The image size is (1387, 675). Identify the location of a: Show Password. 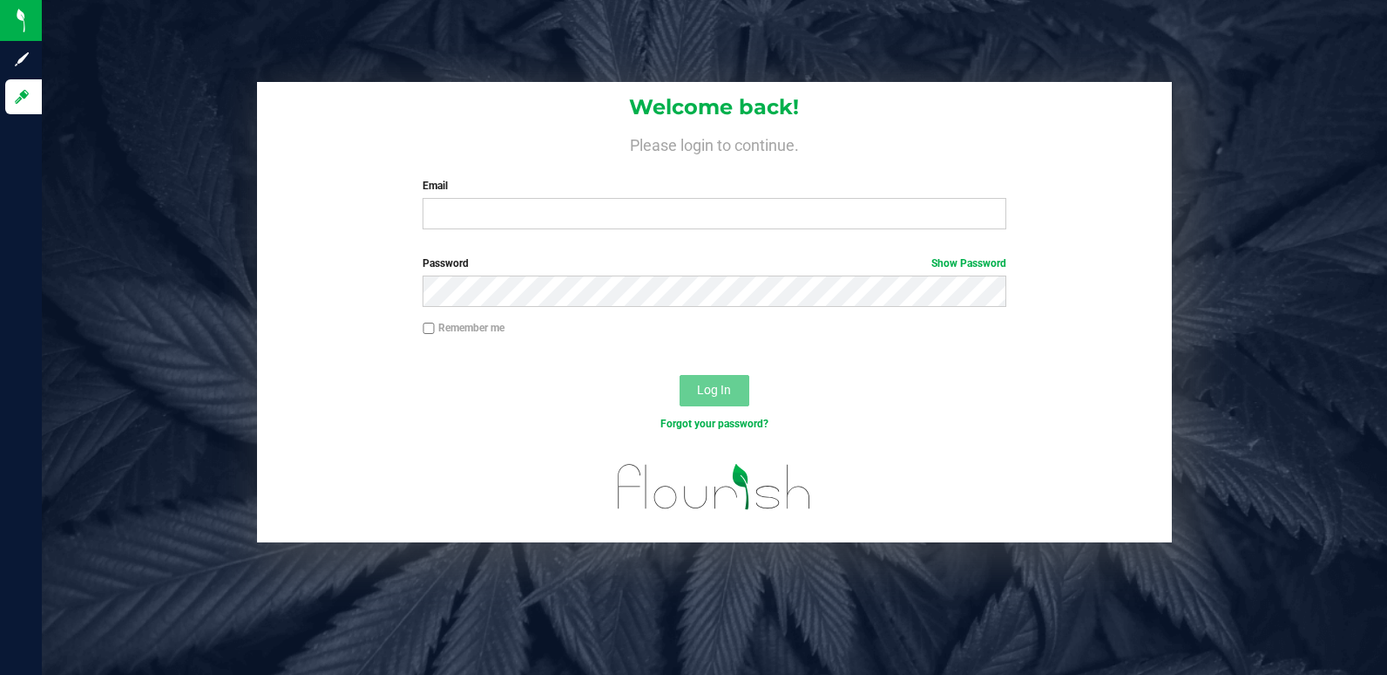
(969, 263).